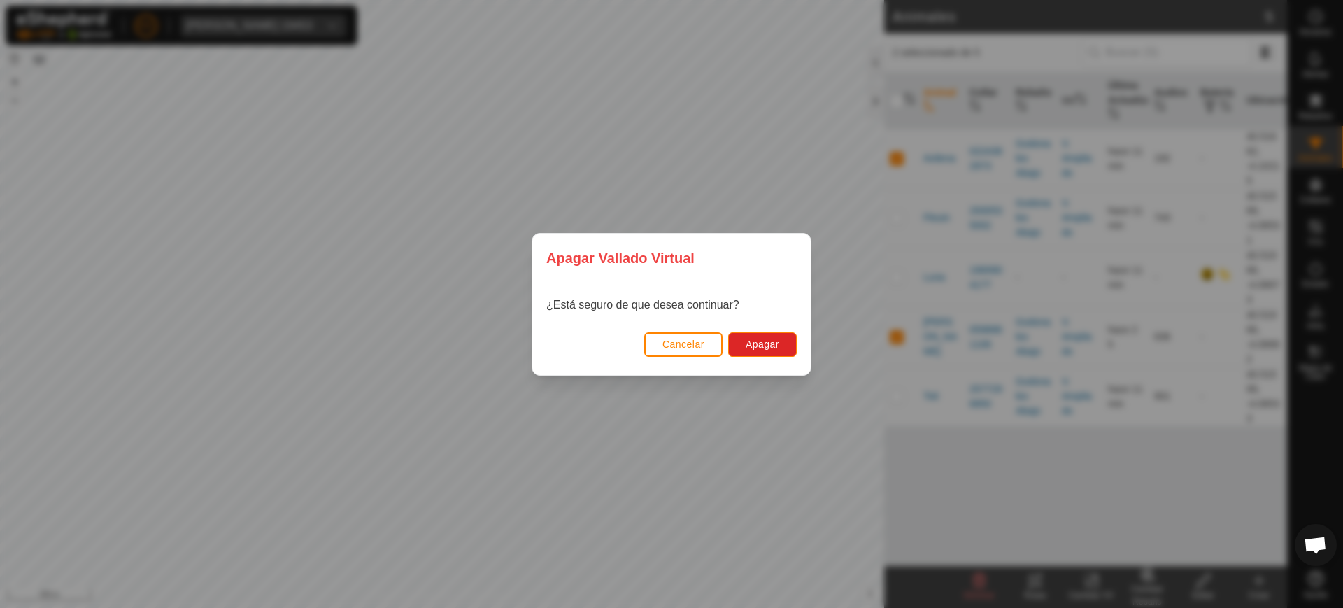  I want to click on button: Cancelar, so click(683, 343).